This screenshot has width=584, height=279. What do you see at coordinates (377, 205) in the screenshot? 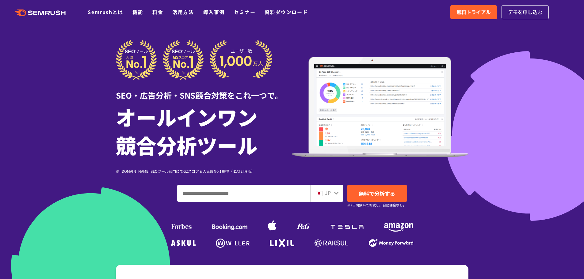
I see `small: ※7日間無料でお試し。自動課金なし。` at bounding box center [377, 205].